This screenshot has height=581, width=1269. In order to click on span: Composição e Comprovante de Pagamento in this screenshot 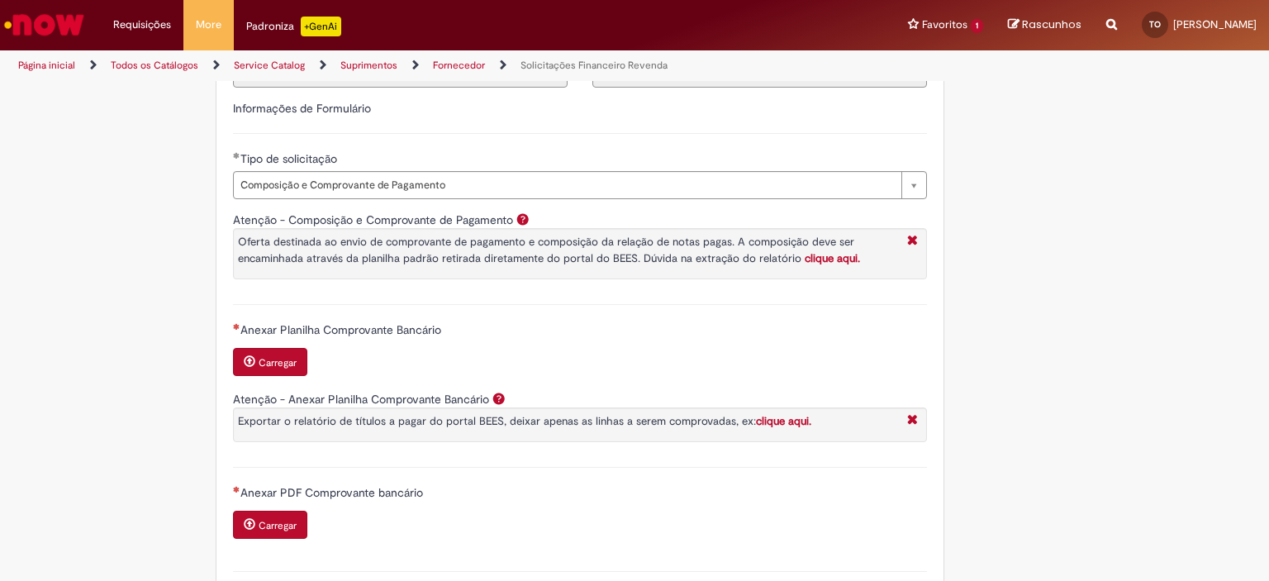, I will do `click(567, 185)`.